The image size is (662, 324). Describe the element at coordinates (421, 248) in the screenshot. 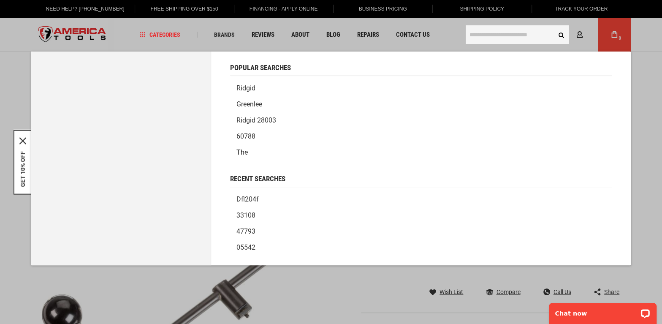

I see `a: 05542` at that location.